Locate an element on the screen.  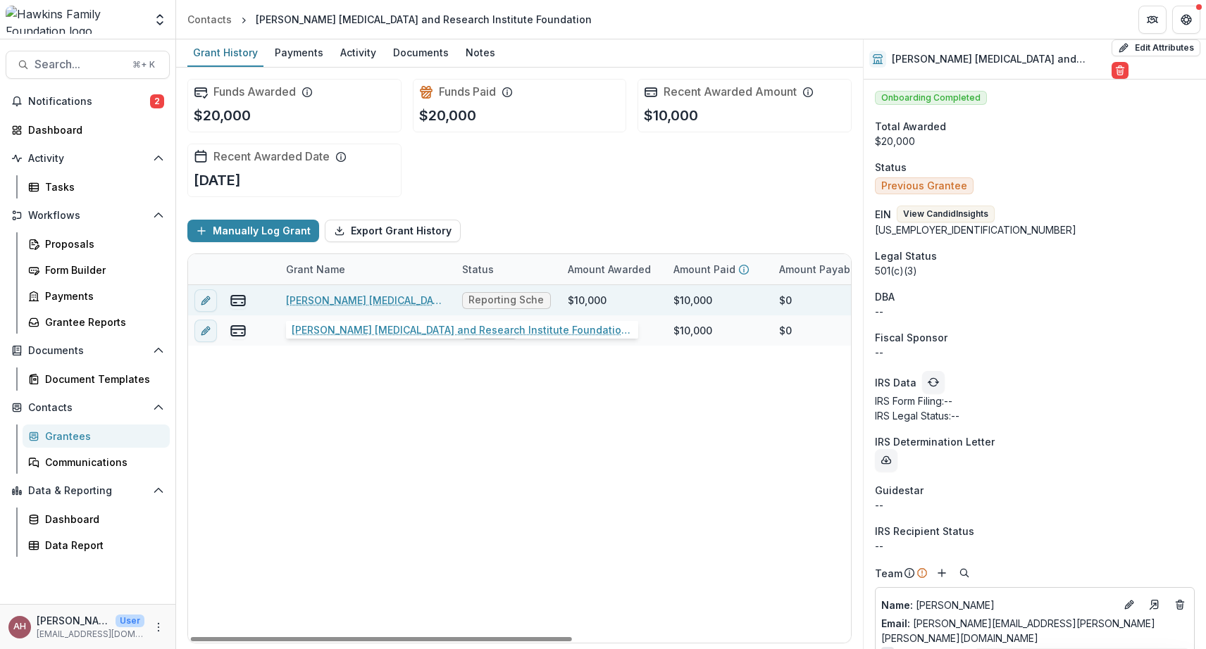
span: Previous Grantee is located at coordinates (924, 186).